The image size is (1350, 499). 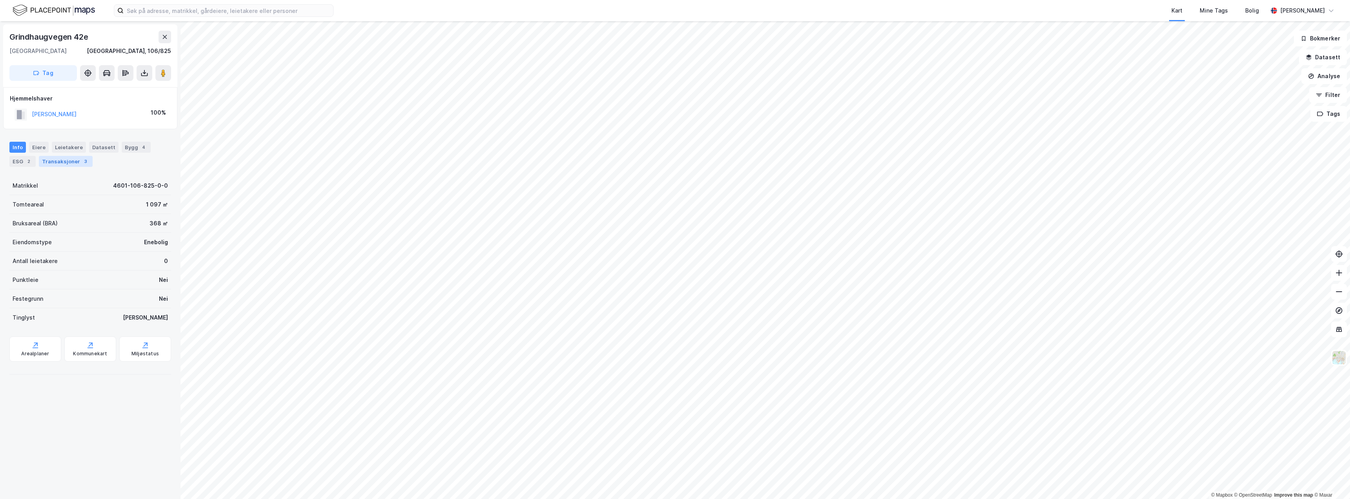 What do you see at coordinates (54, 10) in the screenshot?
I see `img: logo.f888ab2527a4732fd821a326f86c7f29.svg` at bounding box center [54, 10].